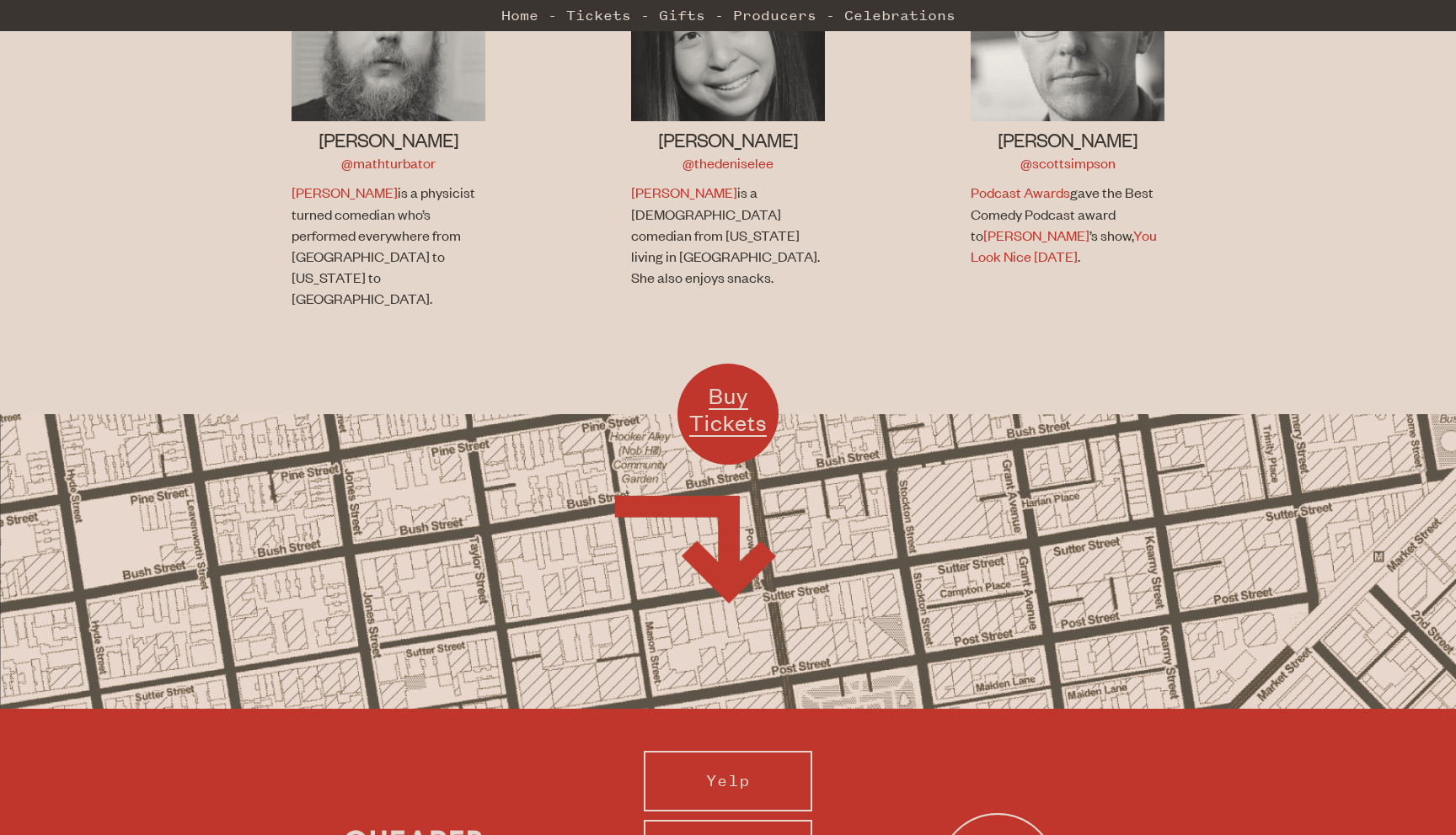 This screenshot has height=835, width=1456. I want to click on a: @thedeniselee, so click(728, 162).